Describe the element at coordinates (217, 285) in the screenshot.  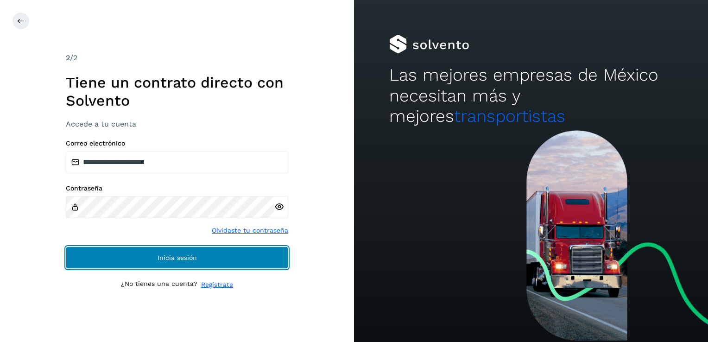
I see `a: Regístrate` at that location.